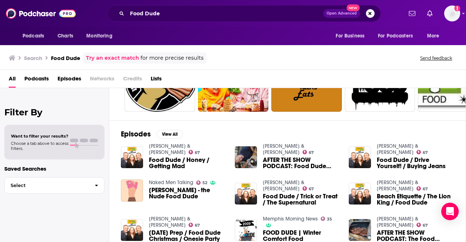  Describe the element at coordinates (54, 185) in the screenshot. I see `button: Select` at that location.